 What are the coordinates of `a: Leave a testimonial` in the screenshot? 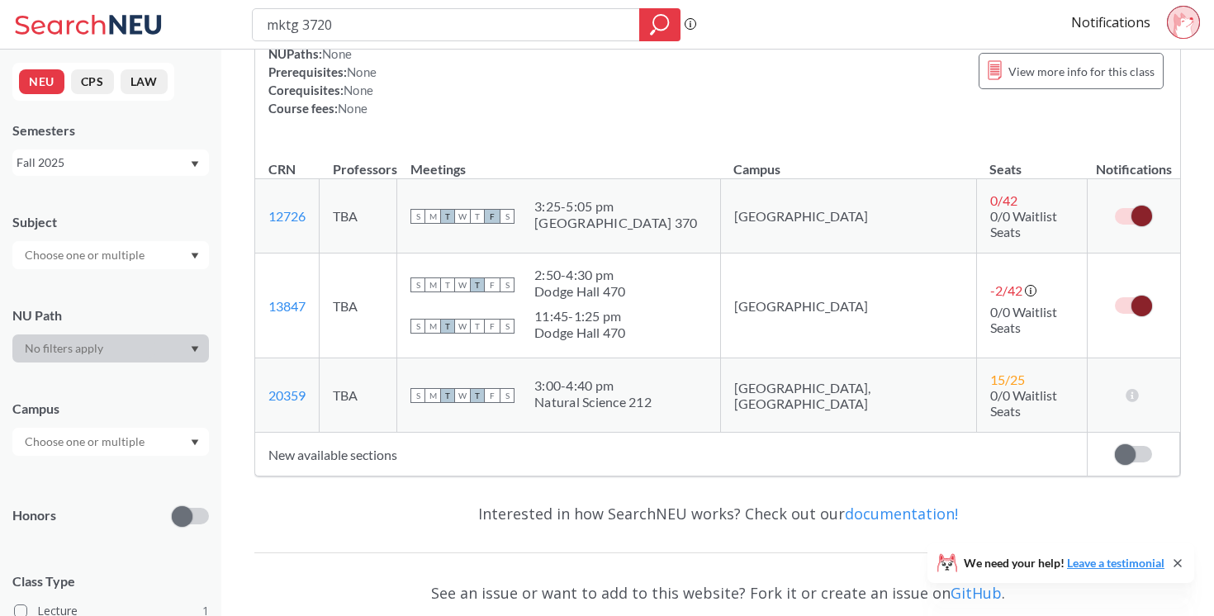 It's located at (1116, 562).